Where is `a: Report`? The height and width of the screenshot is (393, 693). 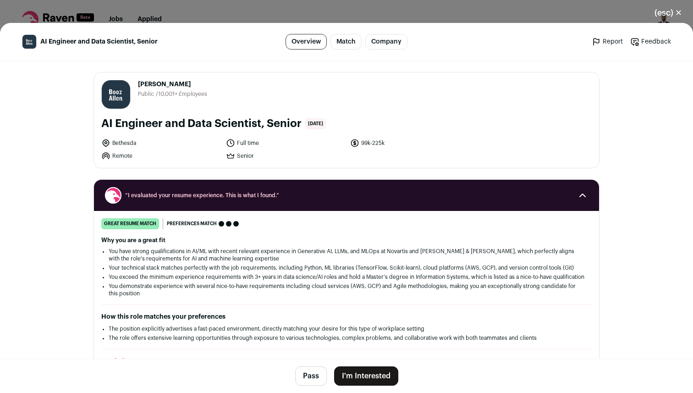
a: Report is located at coordinates (608, 42).